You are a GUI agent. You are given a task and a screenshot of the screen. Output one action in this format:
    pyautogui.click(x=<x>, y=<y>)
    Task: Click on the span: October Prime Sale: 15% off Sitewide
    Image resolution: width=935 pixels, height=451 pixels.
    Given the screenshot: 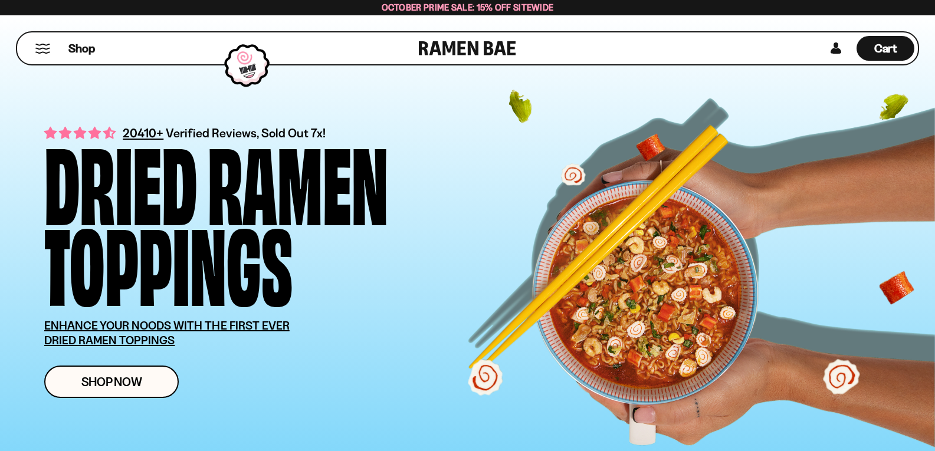 What is the action you would take?
    pyautogui.click(x=468, y=7)
    